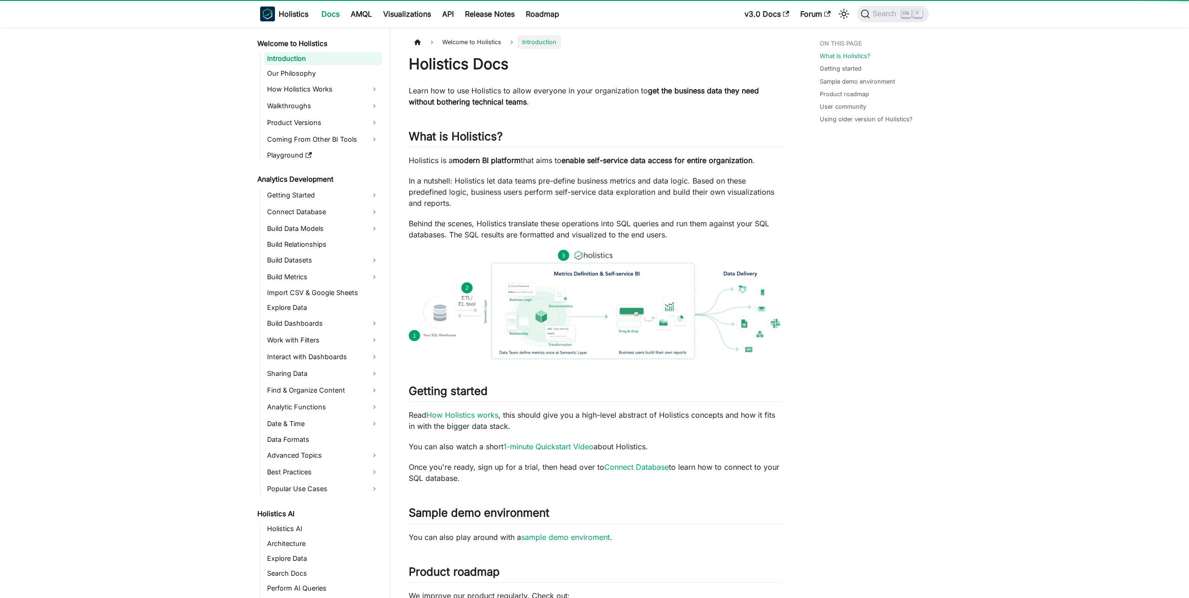 This screenshot has width=1189, height=598. I want to click on a: Find & Organize Content, so click(323, 390).